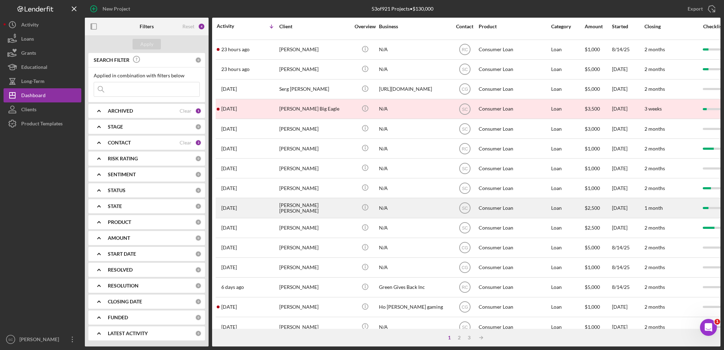 This screenshot has width=724, height=350. What do you see at coordinates (229, 188) in the screenshot?
I see `time: 2025-08-15 14:10` at bounding box center [229, 188].